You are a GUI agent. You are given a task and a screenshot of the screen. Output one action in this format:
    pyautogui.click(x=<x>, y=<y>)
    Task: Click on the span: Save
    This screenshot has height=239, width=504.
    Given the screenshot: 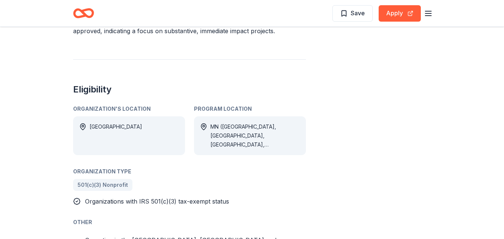 What is the action you would take?
    pyautogui.click(x=358, y=13)
    